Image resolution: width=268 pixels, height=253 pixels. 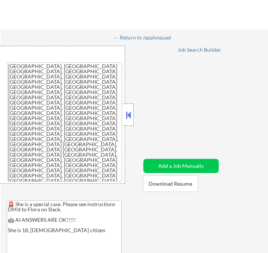 I want to click on div: ← Return to /applysquad, so click(x=145, y=38).